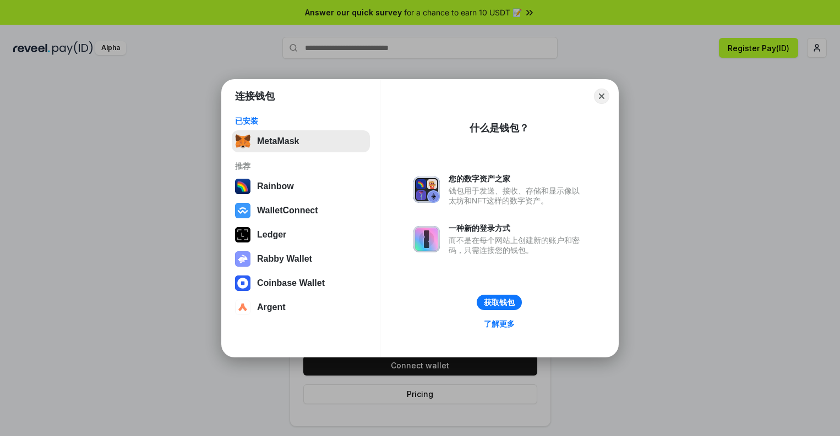 This screenshot has width=840, height=436. Describe the element at coordinates (301, 259) in the screenshot. I see `button: Rabby Wallet` at that location.